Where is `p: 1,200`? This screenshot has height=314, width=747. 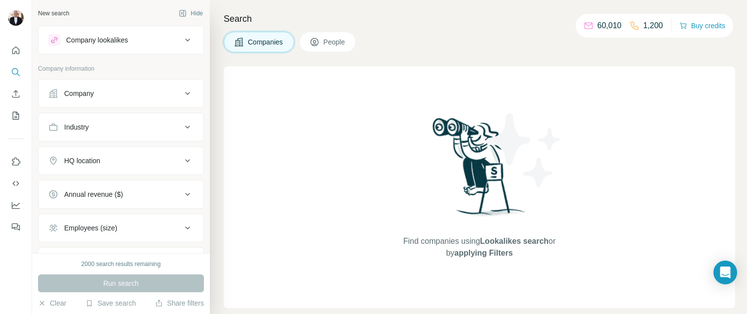 p: 1,200 is located at coordinates (653, 26).